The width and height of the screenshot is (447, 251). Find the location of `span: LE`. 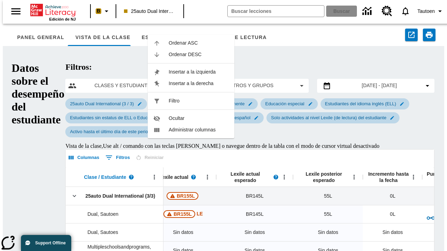

span: LE is located at coordinates (200, 214).